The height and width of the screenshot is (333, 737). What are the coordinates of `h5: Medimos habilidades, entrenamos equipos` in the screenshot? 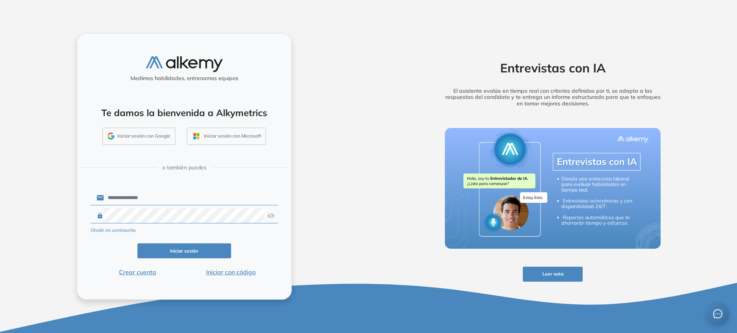 It's located at (184, 78).